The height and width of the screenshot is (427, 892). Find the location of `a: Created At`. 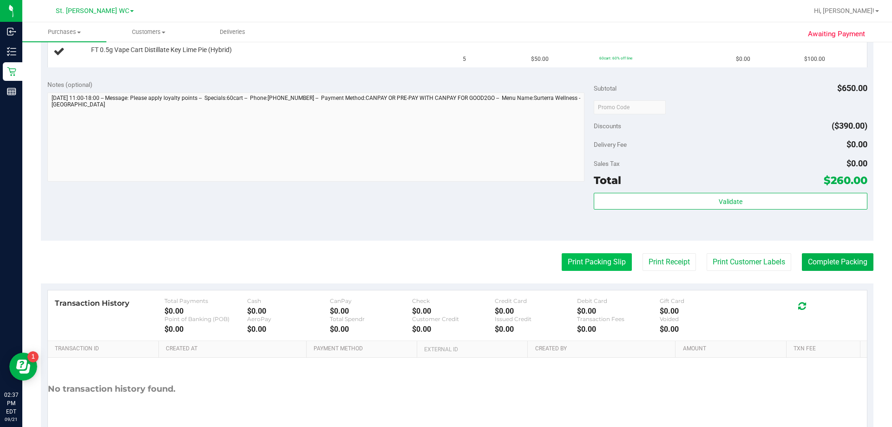

a: Created At is located at coordinates (234, 349).